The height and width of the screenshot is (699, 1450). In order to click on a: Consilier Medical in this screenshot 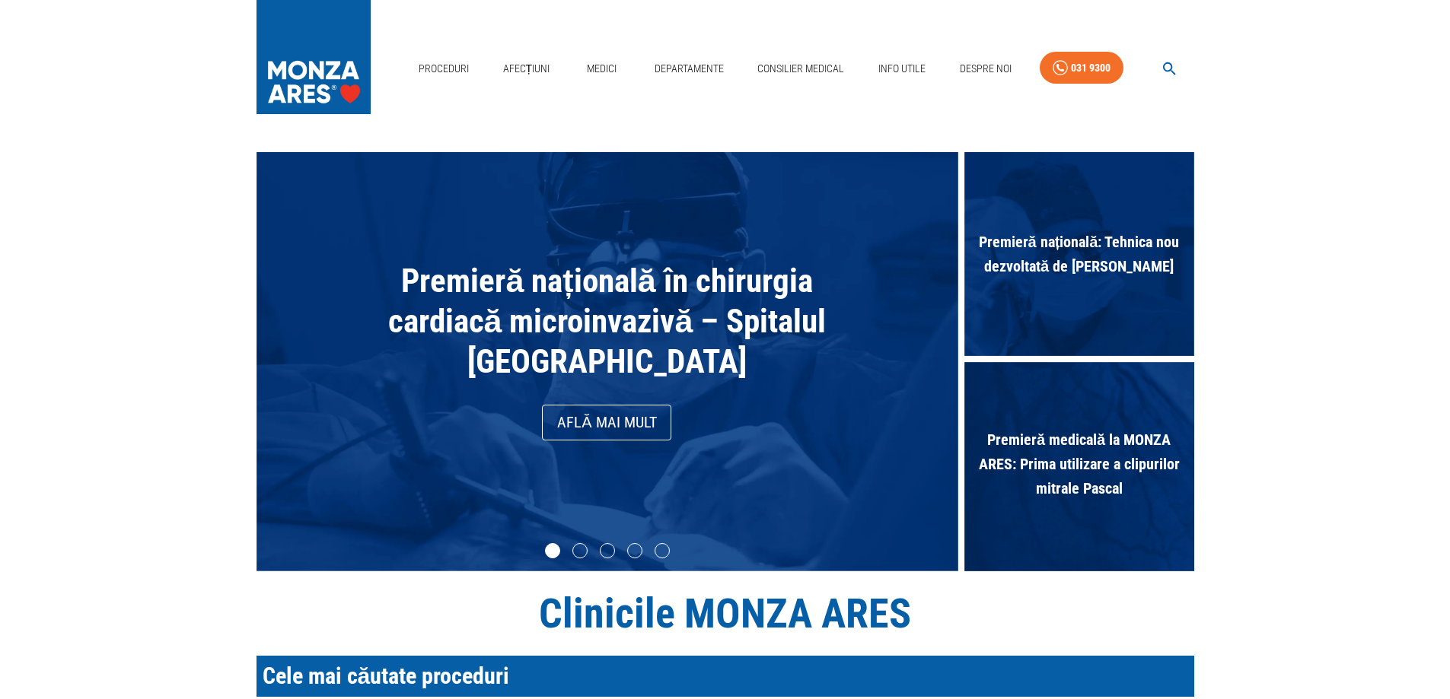, I will do `click(801, 68)`.